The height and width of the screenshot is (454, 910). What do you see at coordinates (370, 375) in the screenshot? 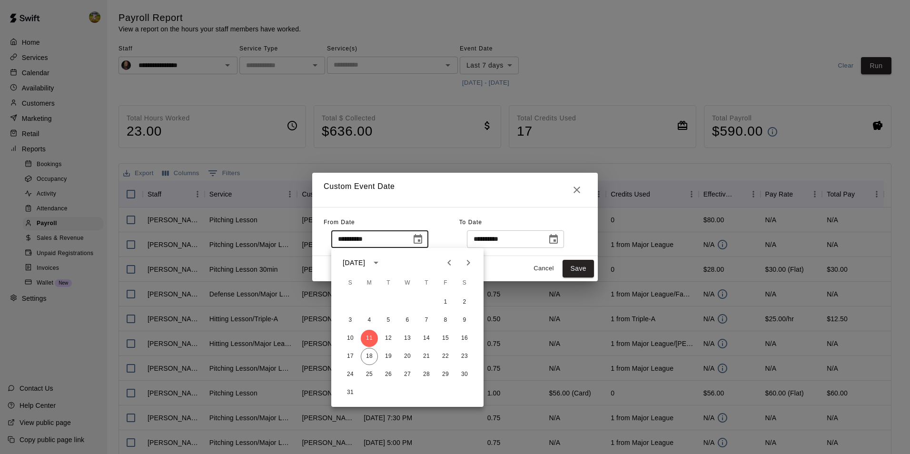
I see `button: 25` at bounding box center [370, 375].